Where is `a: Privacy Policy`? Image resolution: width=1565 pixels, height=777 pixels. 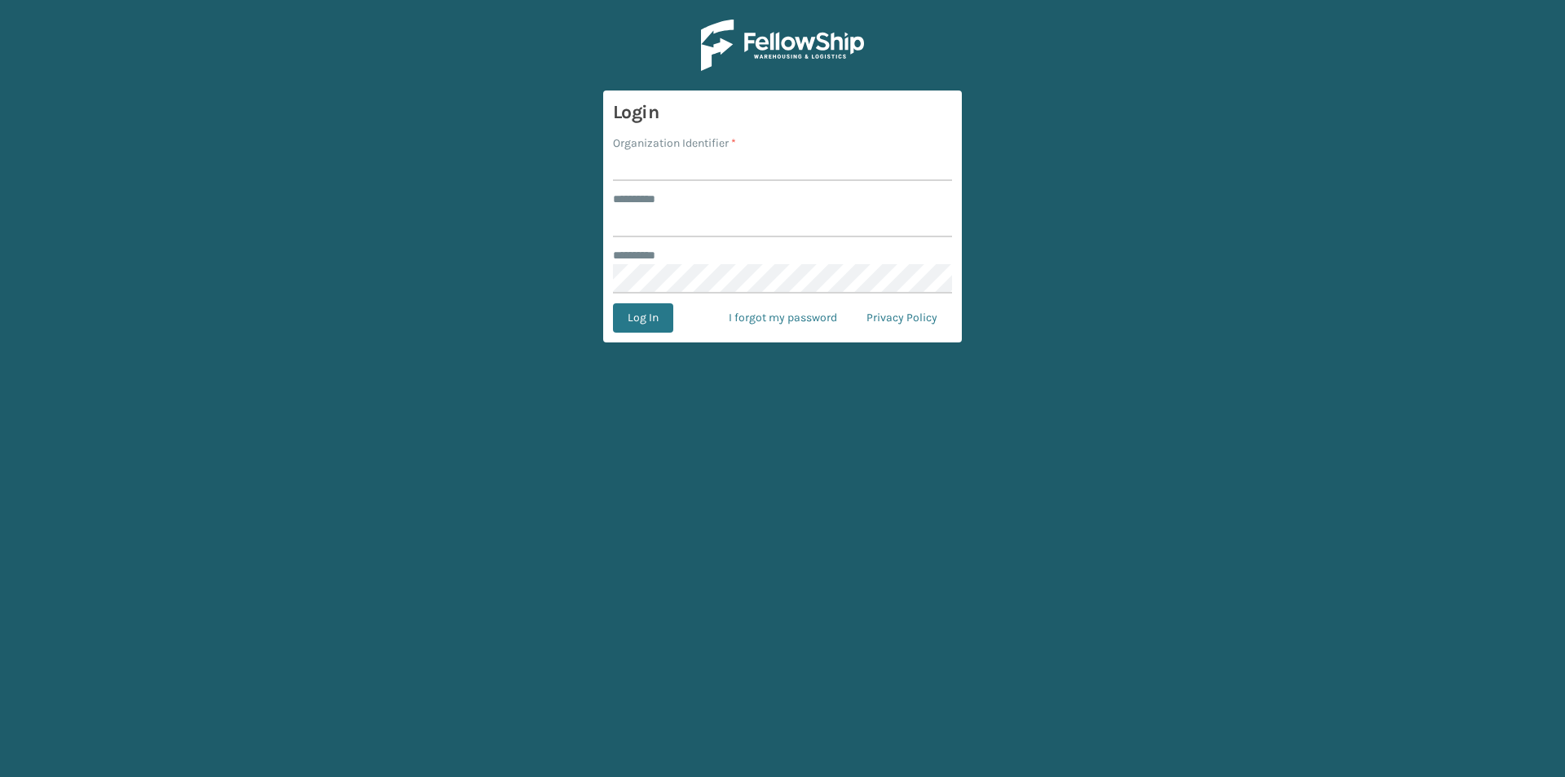 a: Privacy Policy is located at coordinates (902, 318).